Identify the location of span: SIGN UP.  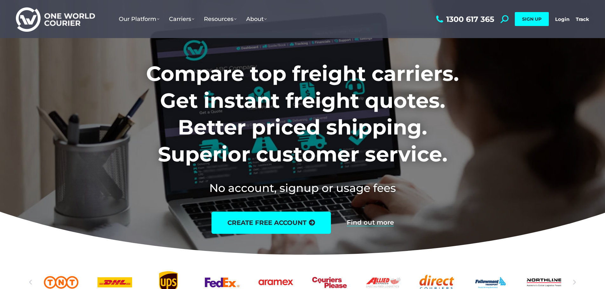
(532, 19).